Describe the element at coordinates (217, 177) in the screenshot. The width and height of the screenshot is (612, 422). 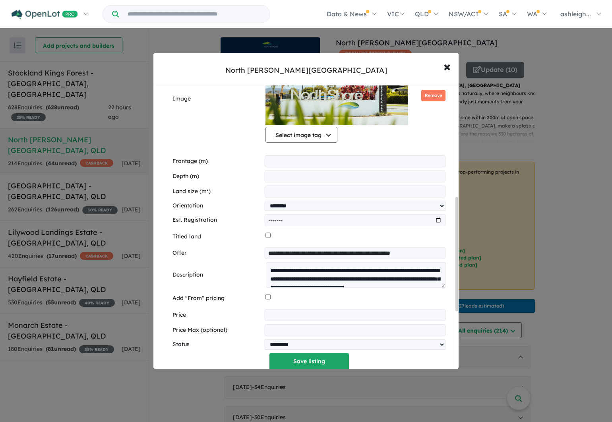
I see `label: Depth (m)` at that location.